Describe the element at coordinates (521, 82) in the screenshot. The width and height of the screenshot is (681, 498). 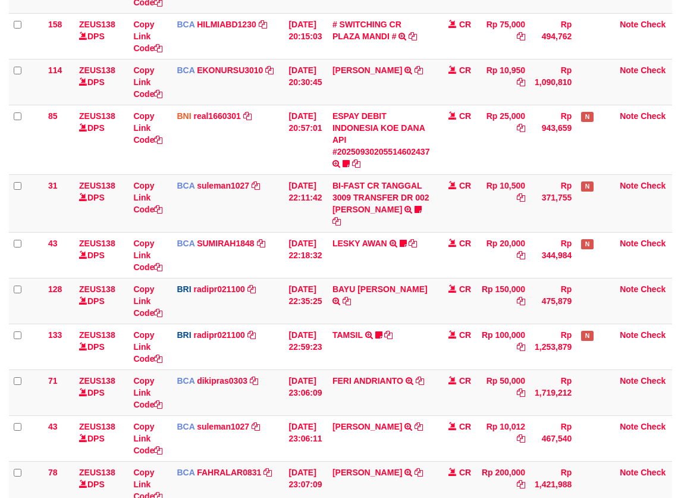
I see `a: Copy Rp 10,950 to clipboard` at that location.